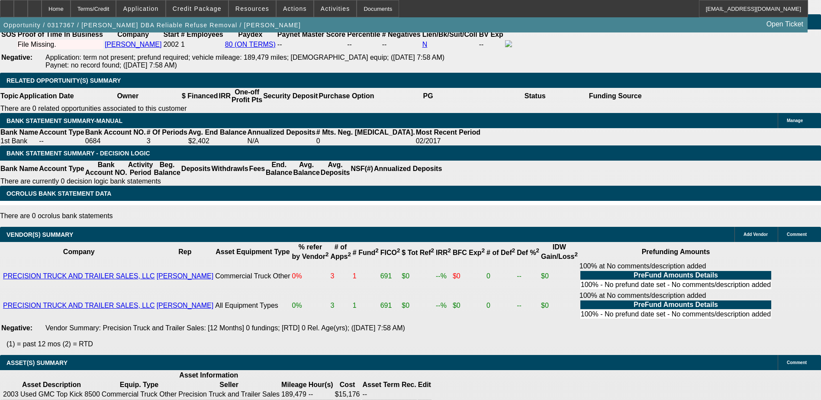 This screenshot has width=821, height=400. What do you see at coordinates (417, 252) in the screenshot?
I see `b: $ Tot Ref` at bounding box center [417, 252].